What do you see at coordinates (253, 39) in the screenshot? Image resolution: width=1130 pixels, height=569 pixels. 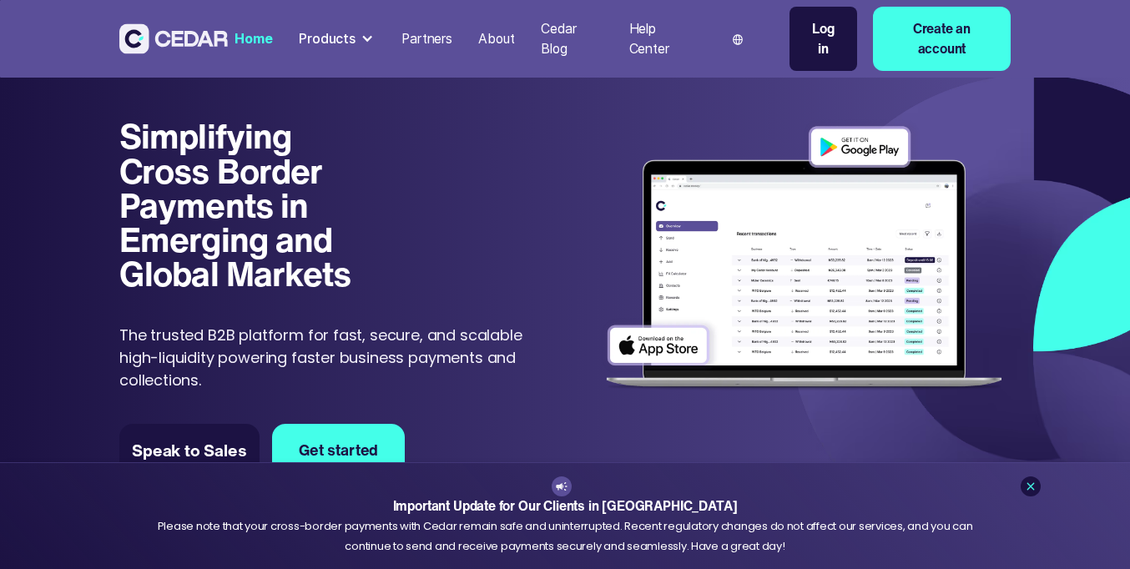 I see `a: Home` at bounding box center [253, 39].